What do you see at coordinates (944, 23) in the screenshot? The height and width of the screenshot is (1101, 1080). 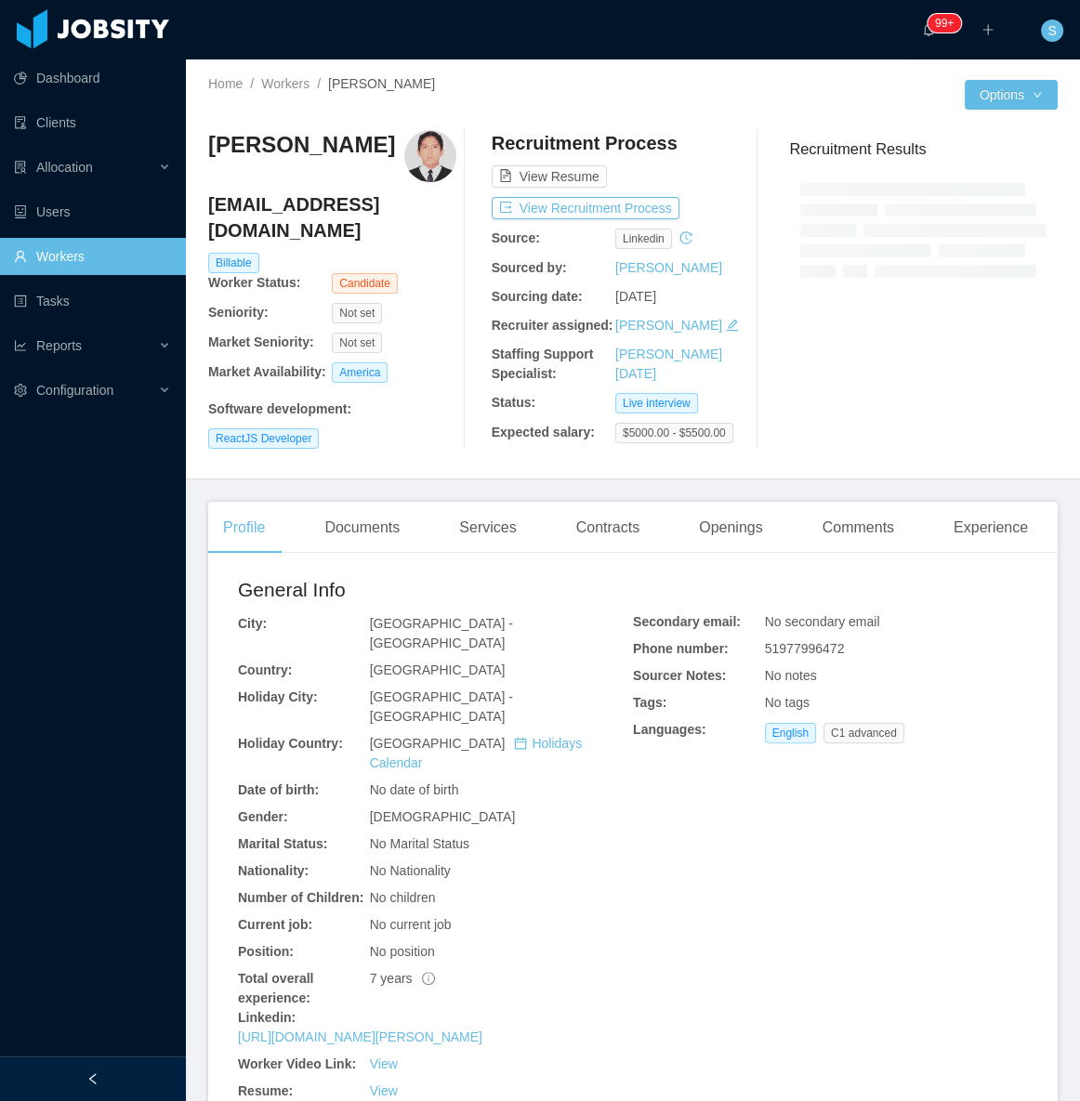 I see `sup: 1207` at bounding box center [944, 23].